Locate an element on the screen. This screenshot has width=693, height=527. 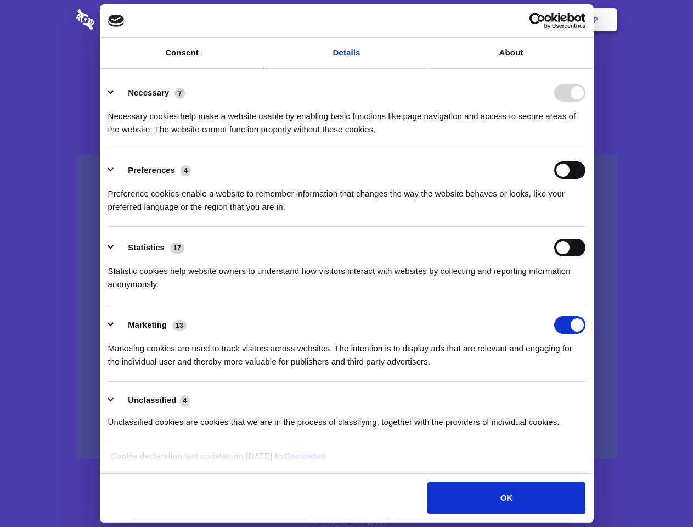
a: About is located at coordinates (511, 53).